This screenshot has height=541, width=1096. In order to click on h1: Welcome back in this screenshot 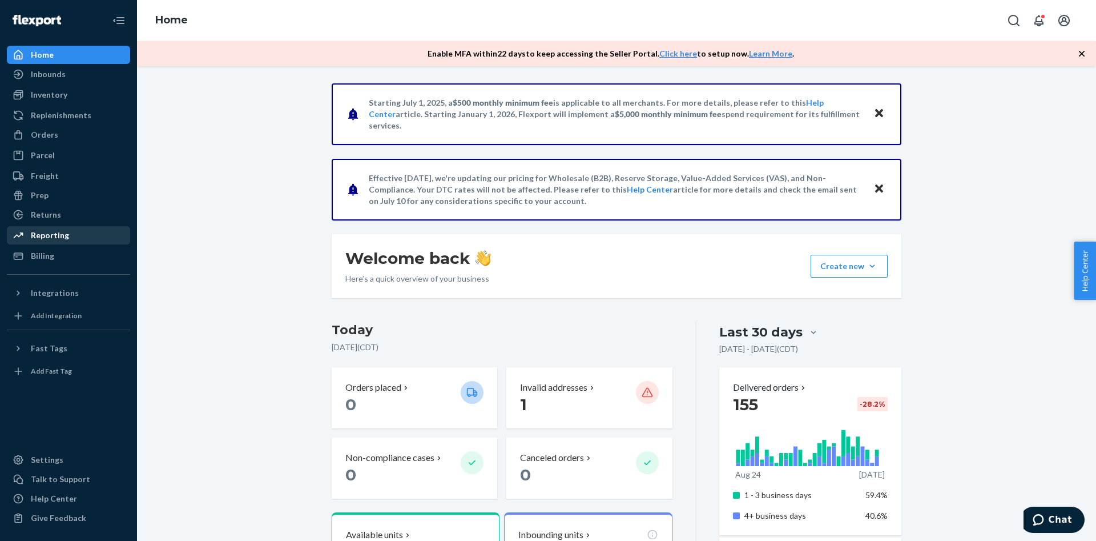, I will do `click(418, 258)`.